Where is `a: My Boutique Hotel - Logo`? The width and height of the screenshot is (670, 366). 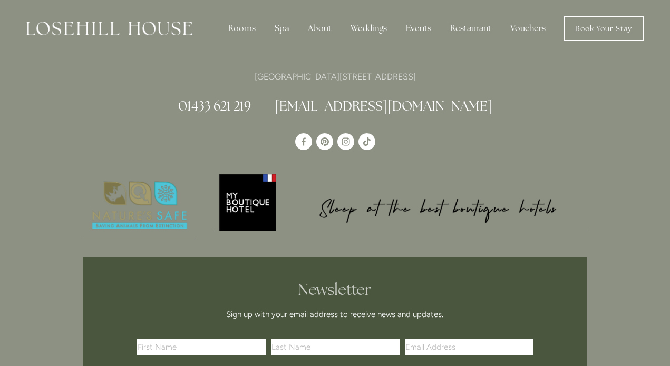
a: My Boutique Hotel - Logo is located at coordinates (400, 202).